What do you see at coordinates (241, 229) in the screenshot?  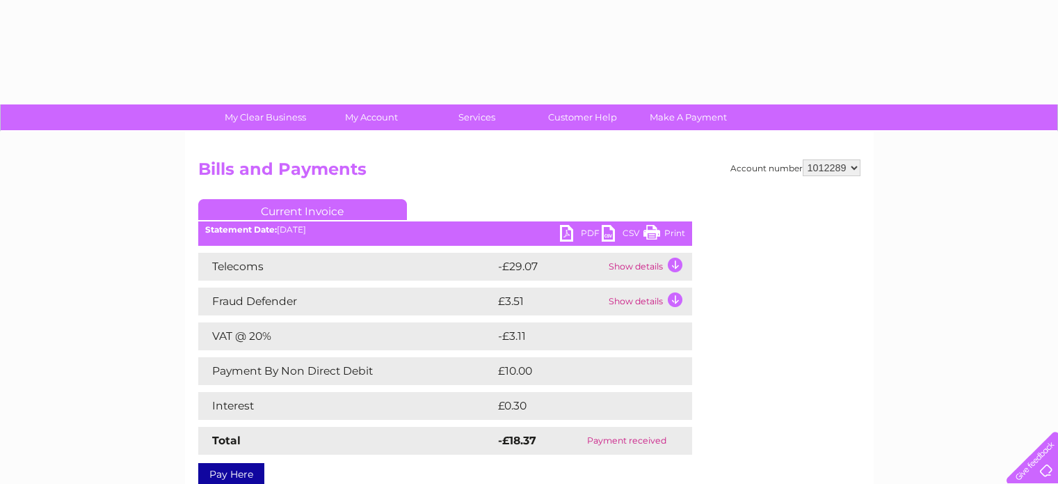 I see `b: Statement Date:` at bounding box center [241, 229].